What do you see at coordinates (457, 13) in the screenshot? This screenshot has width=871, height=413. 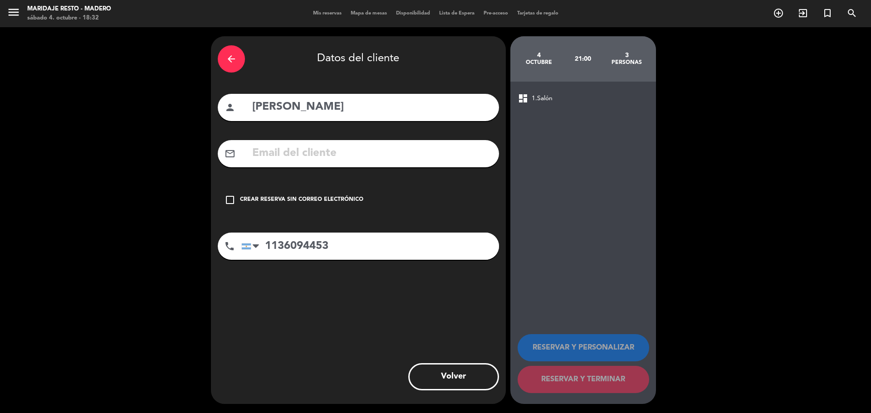 I see `span: Lista de Espera` at bounding box center [457, 13].